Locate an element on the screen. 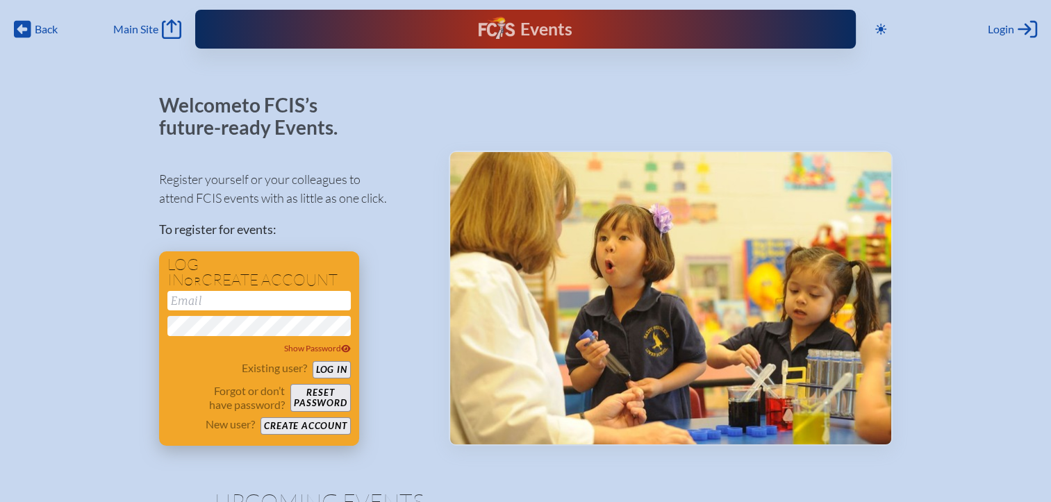 Image resolution: width=1051 pixels, height=502 pixels. div: FCIS Events — Future ready is located at coordinates (525, 29).